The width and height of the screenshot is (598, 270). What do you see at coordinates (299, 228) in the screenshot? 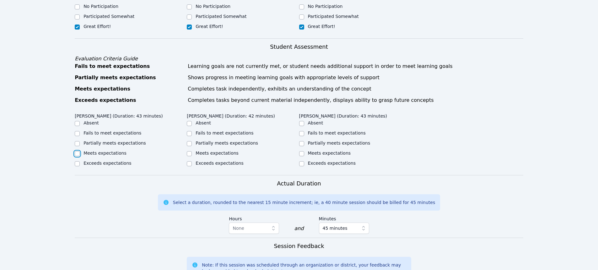
I see `div: and` at bounding box center [299, 228].